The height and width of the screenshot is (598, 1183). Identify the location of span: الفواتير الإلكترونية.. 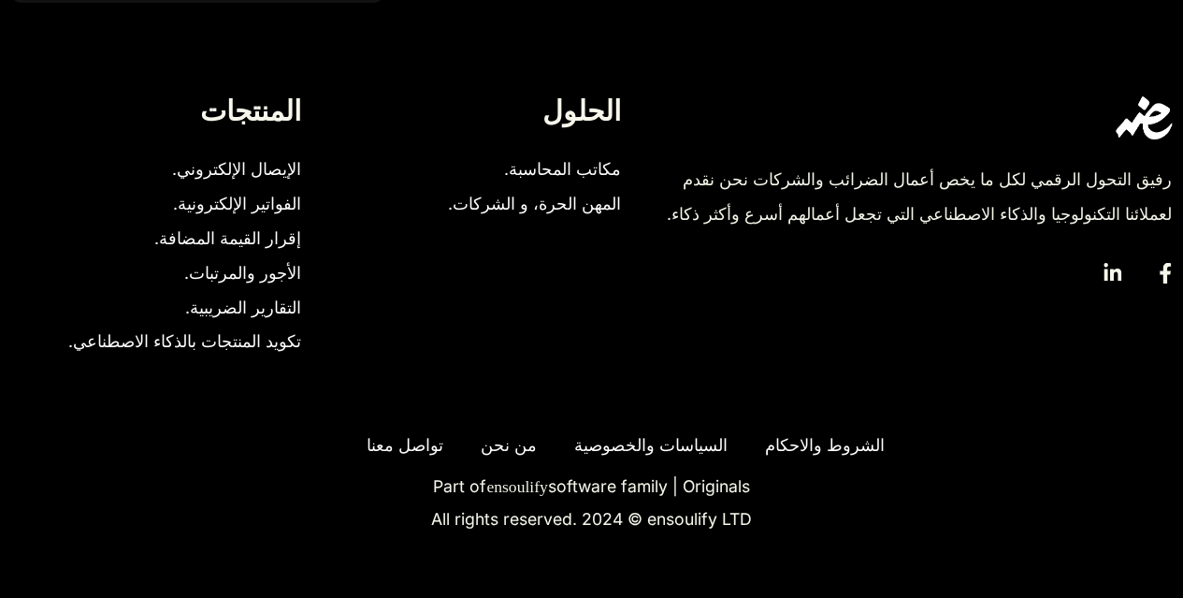
(237, 204).